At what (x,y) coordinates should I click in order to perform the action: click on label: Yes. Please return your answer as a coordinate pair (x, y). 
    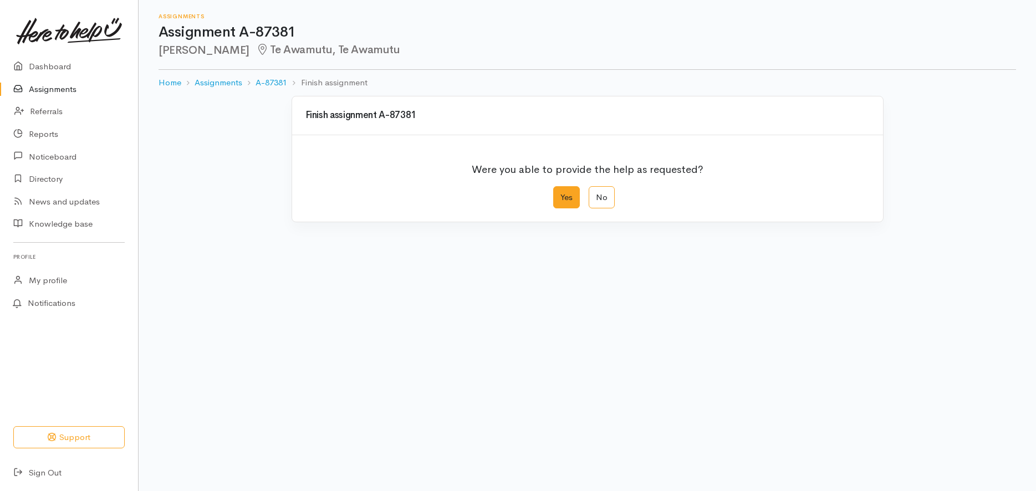
    Looking at the image, I should click on (567, 197).